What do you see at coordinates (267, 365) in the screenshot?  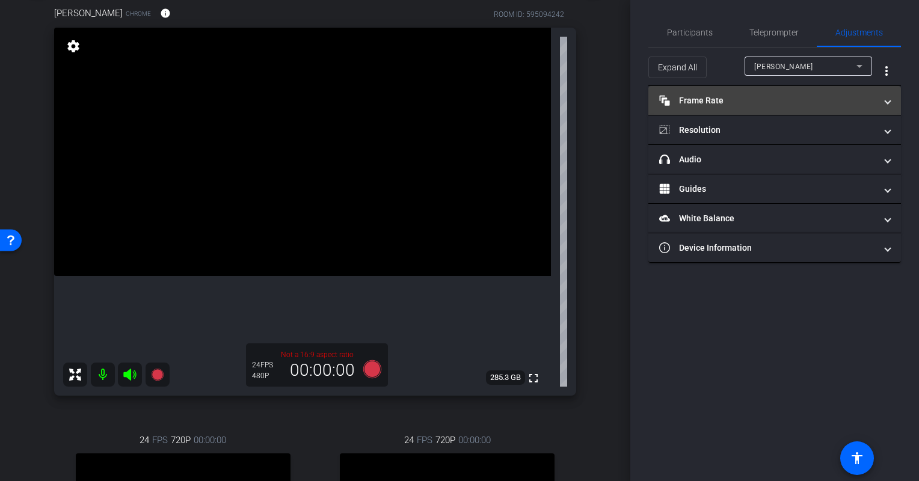 I see `div: 24` at bounding box center [267, 365].